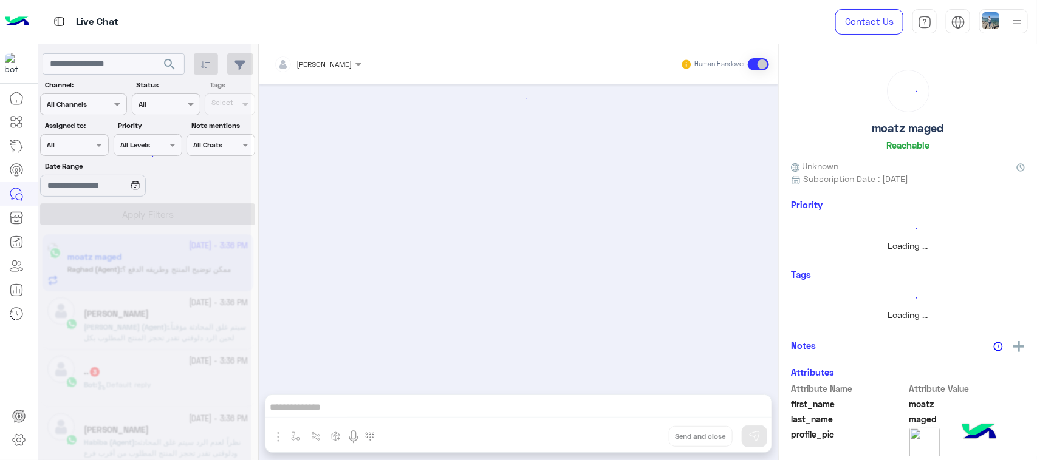  I want to click on span: Attribute Value, so click(967, 389).